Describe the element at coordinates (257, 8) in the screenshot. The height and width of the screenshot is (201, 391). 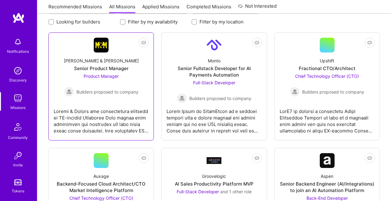
I see `a: Not Interested` at that location.